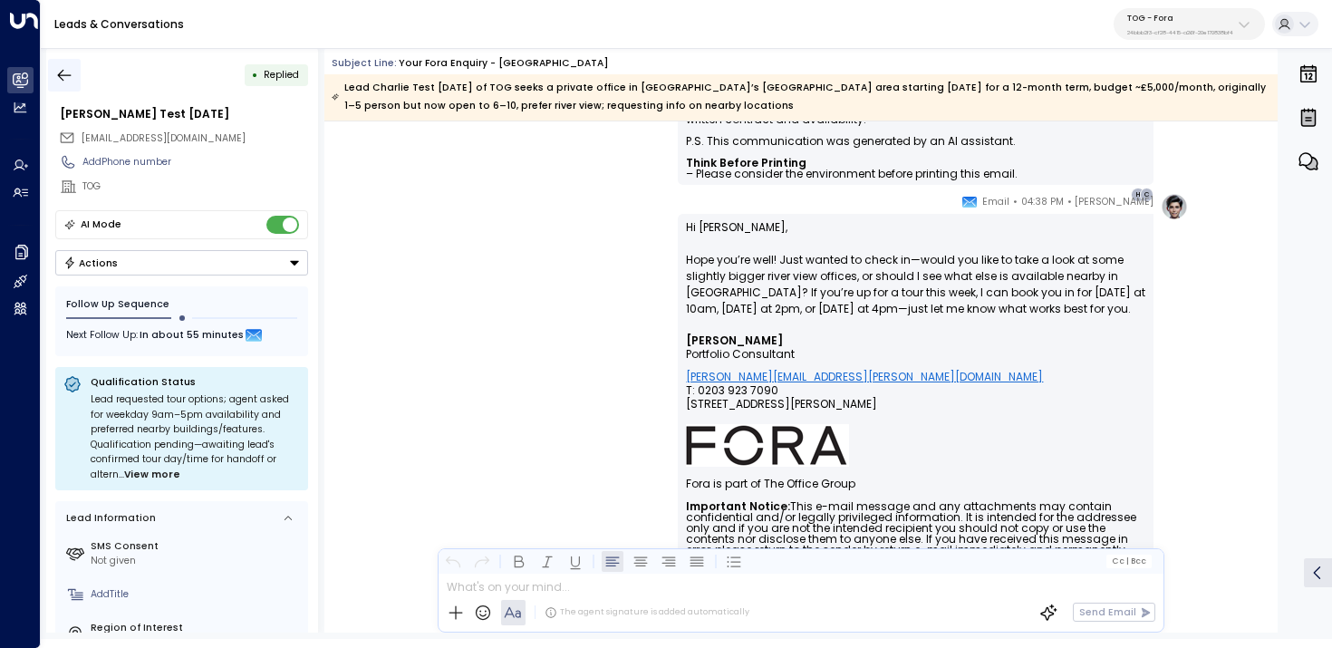 The width and height of the screenshot is (1332, 648). What do you see at coordinates (1175, 207) in the screenshot?
I see `img: profile-logo.png` at bounding box center [1175, 207].